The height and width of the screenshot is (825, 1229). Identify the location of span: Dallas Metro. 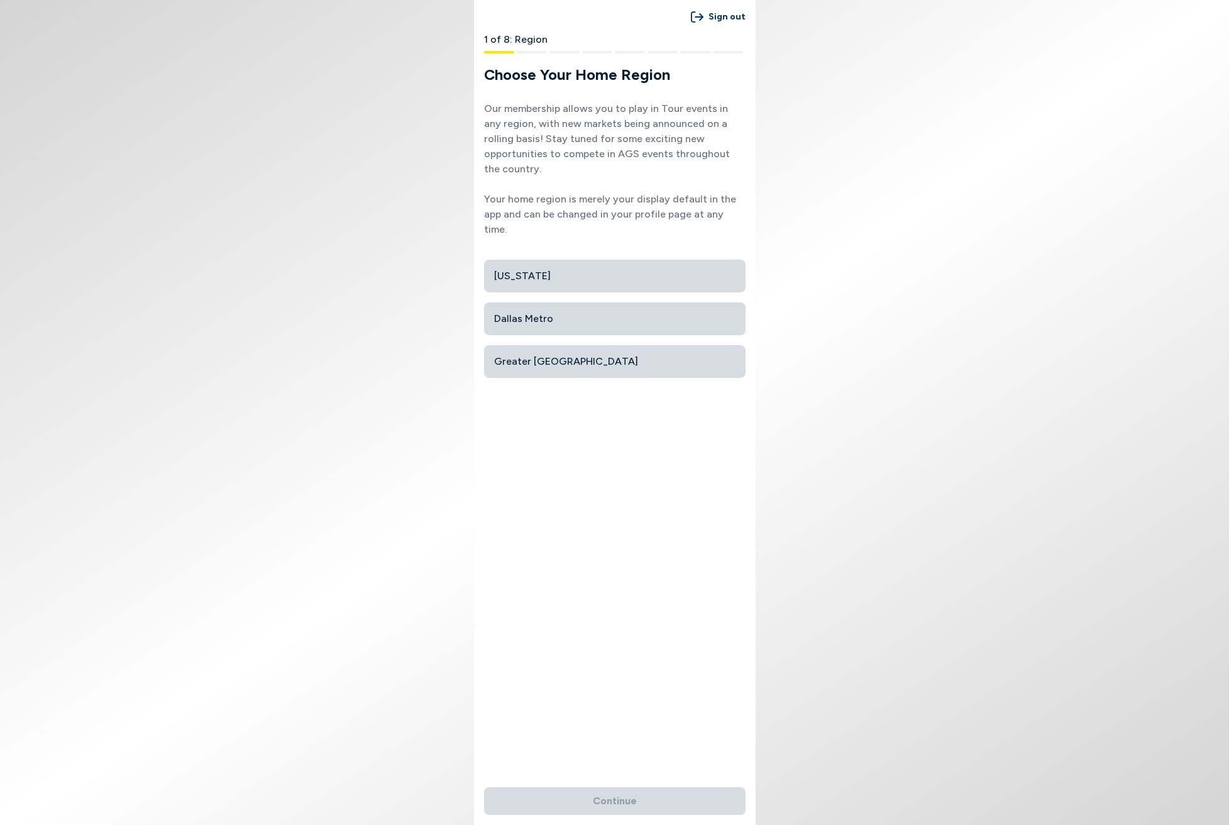
(615, 319).